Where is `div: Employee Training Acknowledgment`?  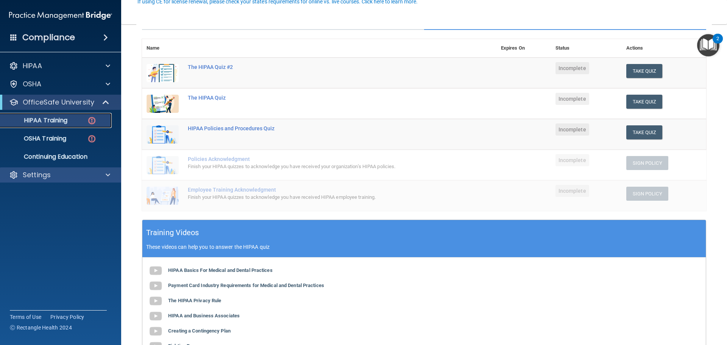
div: Employee Training Acknowledgment is located at coordinates (323, 190).